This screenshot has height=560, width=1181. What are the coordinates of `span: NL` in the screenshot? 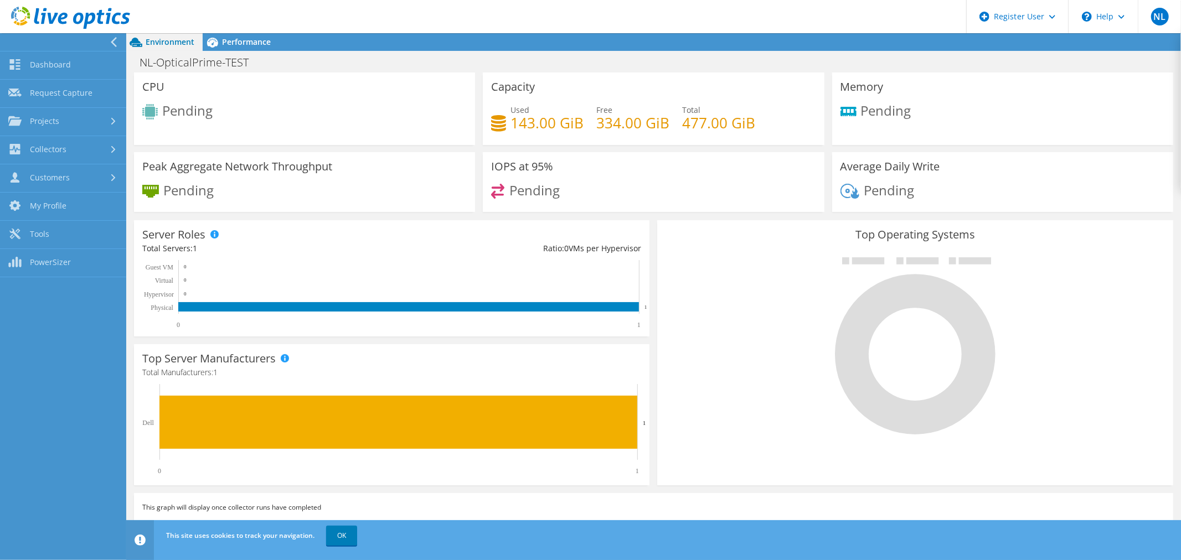 It's located at (1160, 17).